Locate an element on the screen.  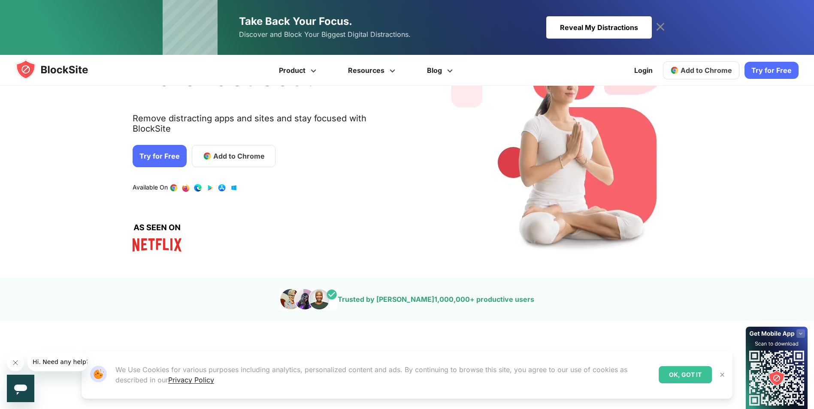
span: Discover and Block Your Biggest Digital Distractions. is located at coordinates (325, 34).